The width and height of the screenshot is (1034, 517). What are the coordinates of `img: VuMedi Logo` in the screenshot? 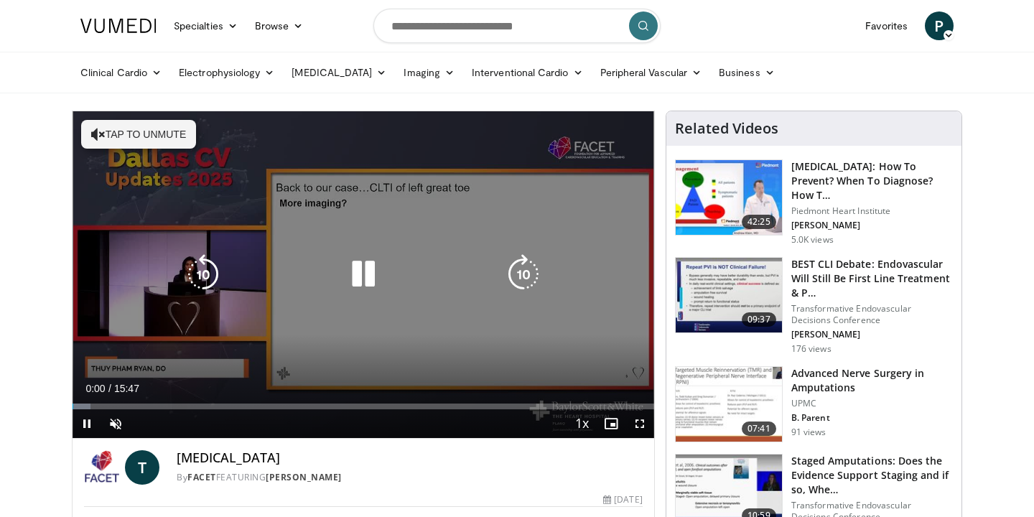 It's located at (118, 26).